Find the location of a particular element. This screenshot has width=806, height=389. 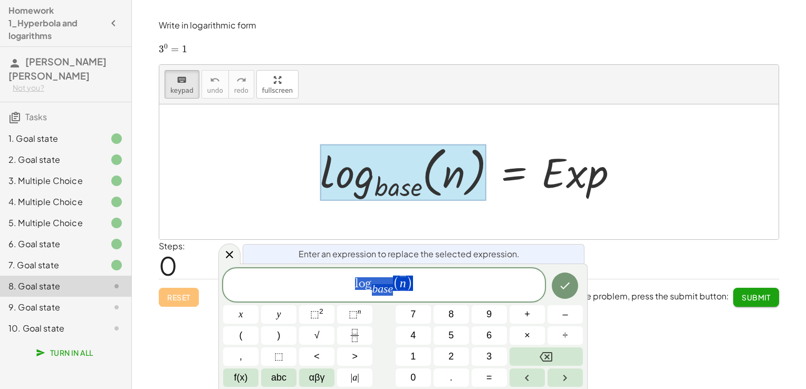

span: αβγ is located at coordinates (317, 378).